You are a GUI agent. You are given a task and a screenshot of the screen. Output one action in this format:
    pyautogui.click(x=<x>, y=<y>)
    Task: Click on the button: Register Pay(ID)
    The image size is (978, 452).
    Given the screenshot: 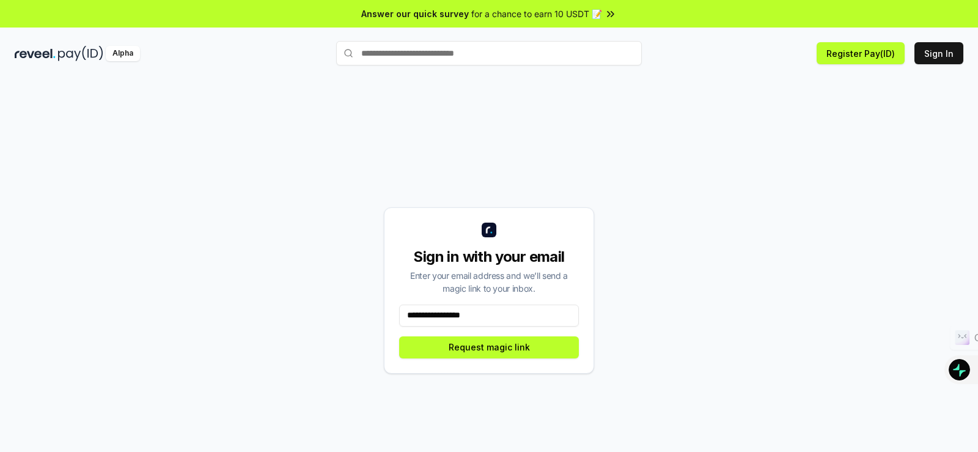 What is the action you would take?
    pyautogui.click(x=861, y=53)
    